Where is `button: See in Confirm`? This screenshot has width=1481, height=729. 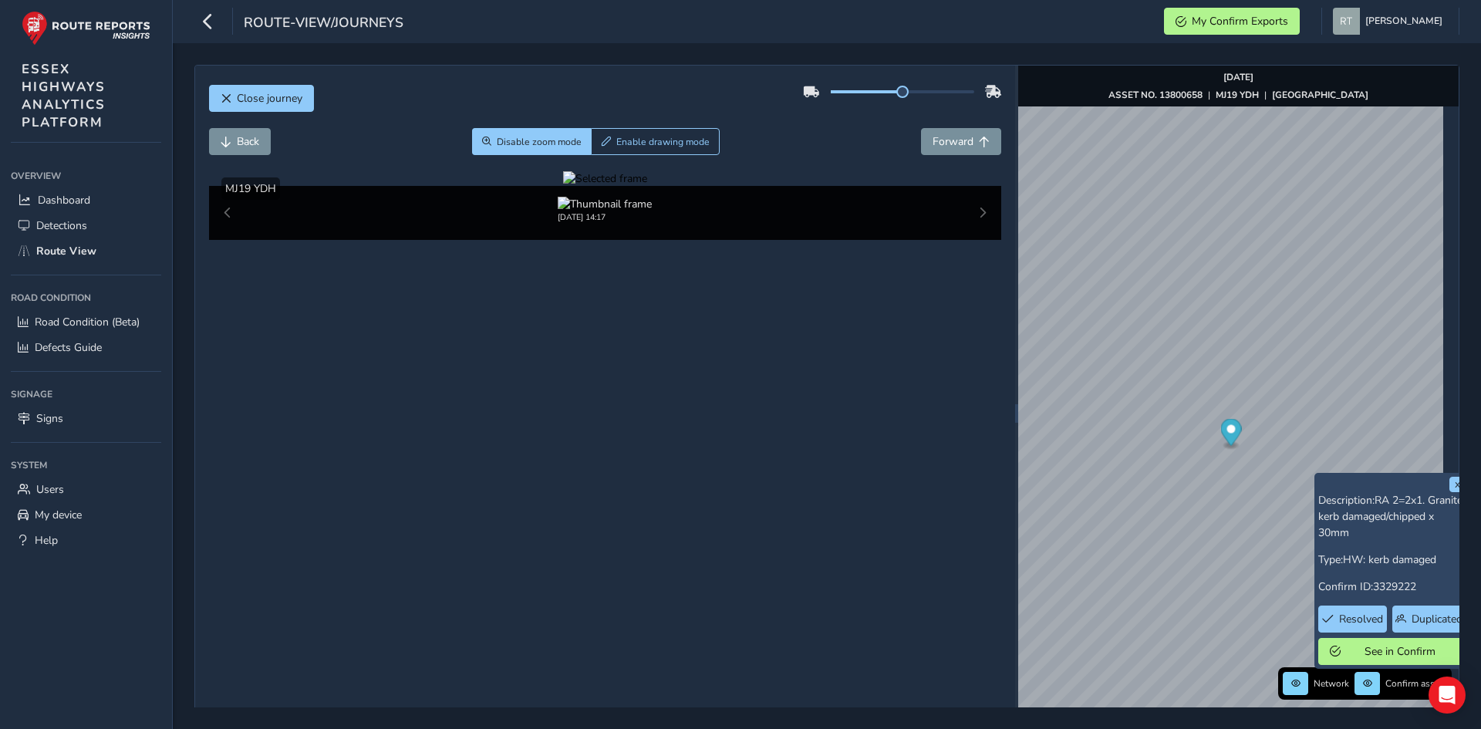 button: See in Confirm is located at coordinates (1392, 651).